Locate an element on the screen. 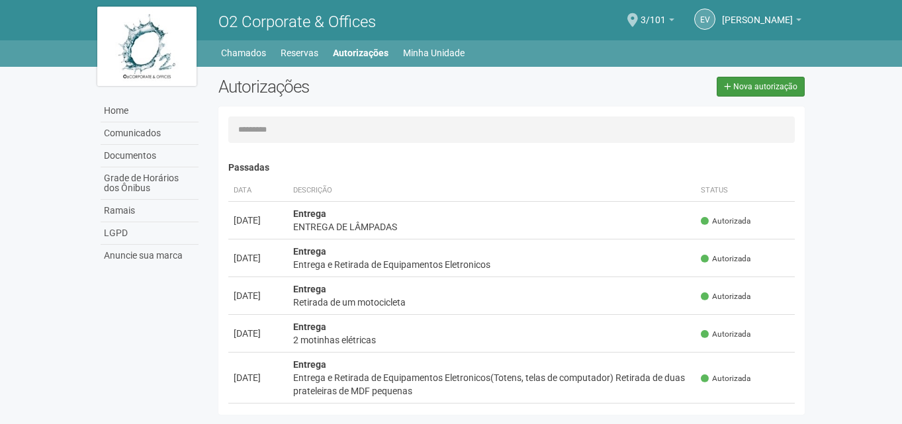  th: Data is located at coordinates (258, 191).